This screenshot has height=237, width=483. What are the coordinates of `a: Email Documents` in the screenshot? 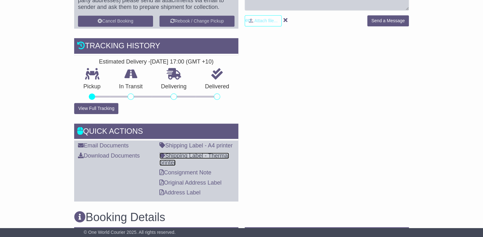 It's located at (103, 146).